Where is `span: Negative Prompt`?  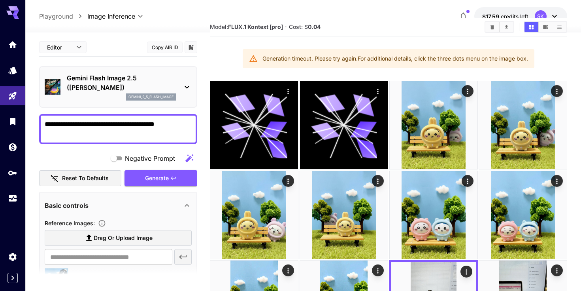 span: Negative Prompt is located at coordinates (150, 158).